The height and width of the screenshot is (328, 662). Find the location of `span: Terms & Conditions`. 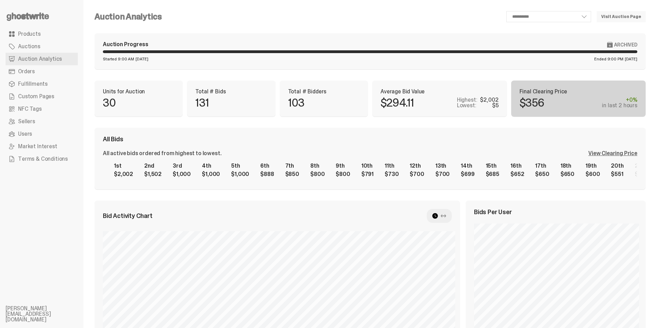

span: Terms & Conditions is located at coordinates (43, 159).